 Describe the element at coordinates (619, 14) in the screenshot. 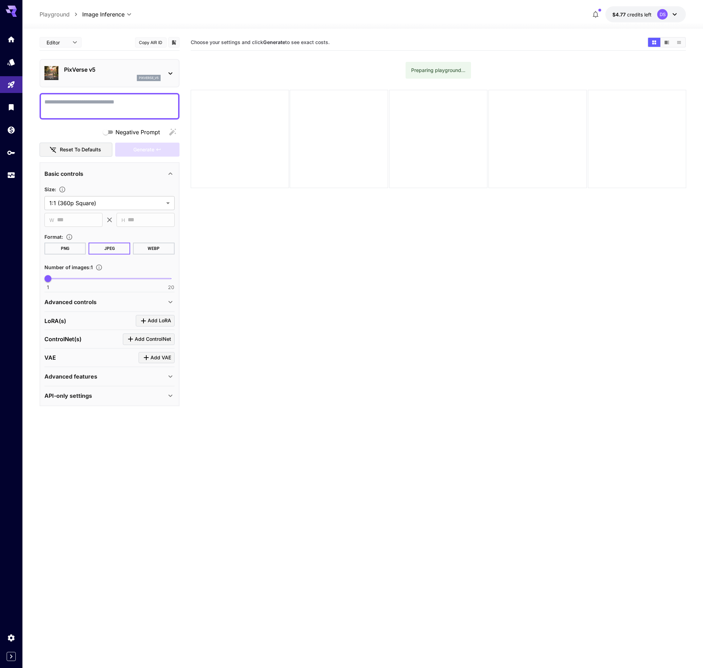

I see `span: $4.77` at that location.